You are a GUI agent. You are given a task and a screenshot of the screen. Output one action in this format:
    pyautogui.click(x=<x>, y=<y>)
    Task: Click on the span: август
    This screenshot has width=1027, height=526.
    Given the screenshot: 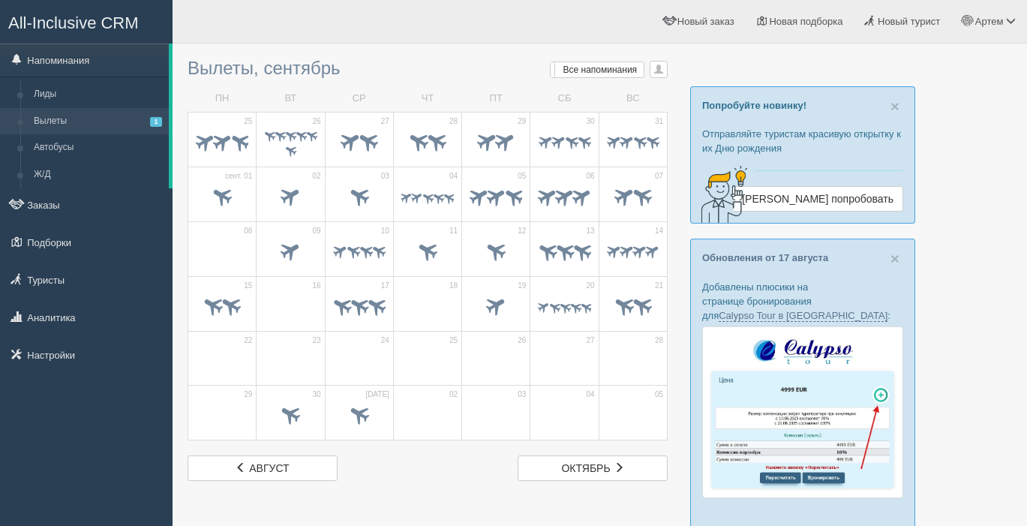 What is the action you would take?
    pyautogui.click(x=269, y=468)
    